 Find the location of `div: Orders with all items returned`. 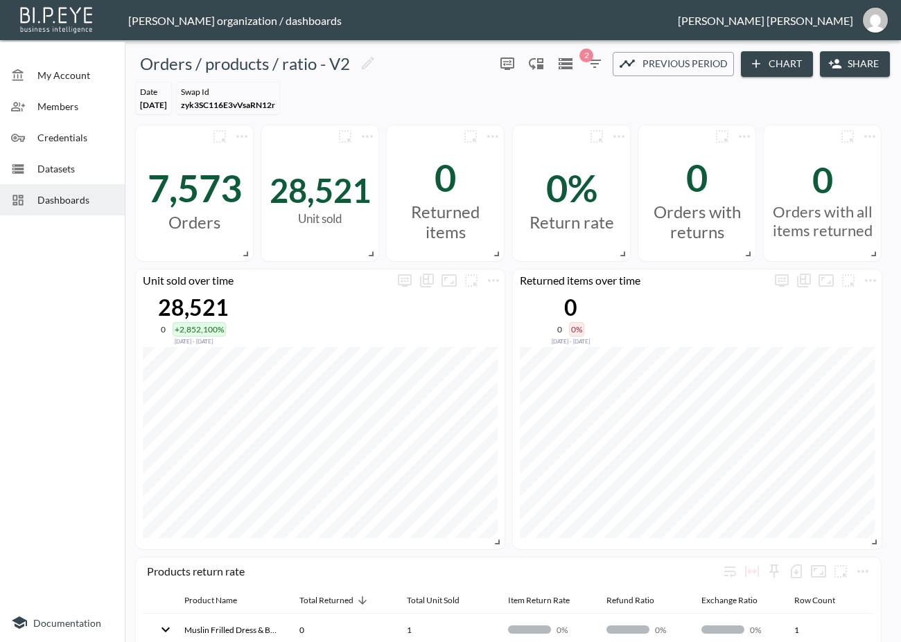

div: Orders with all items returned is located at coordinates (822, 221).